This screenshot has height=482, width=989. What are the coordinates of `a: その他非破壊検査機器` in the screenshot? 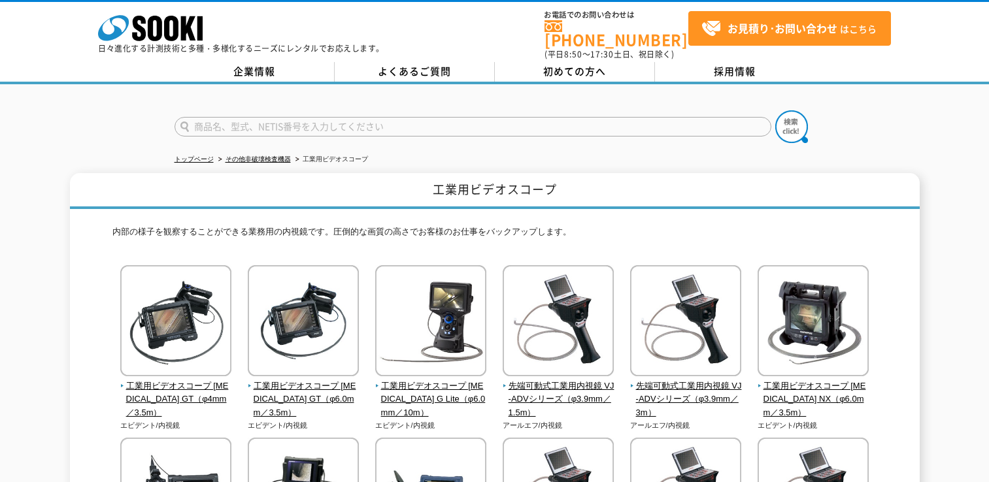 It's located at (258, 159).